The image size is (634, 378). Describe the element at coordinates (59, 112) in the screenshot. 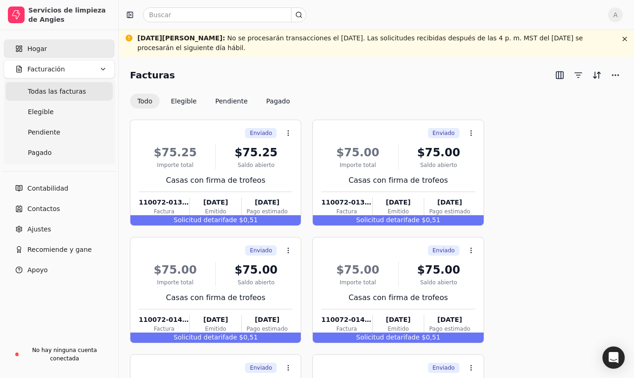

I see `a: Elegible` at that location.